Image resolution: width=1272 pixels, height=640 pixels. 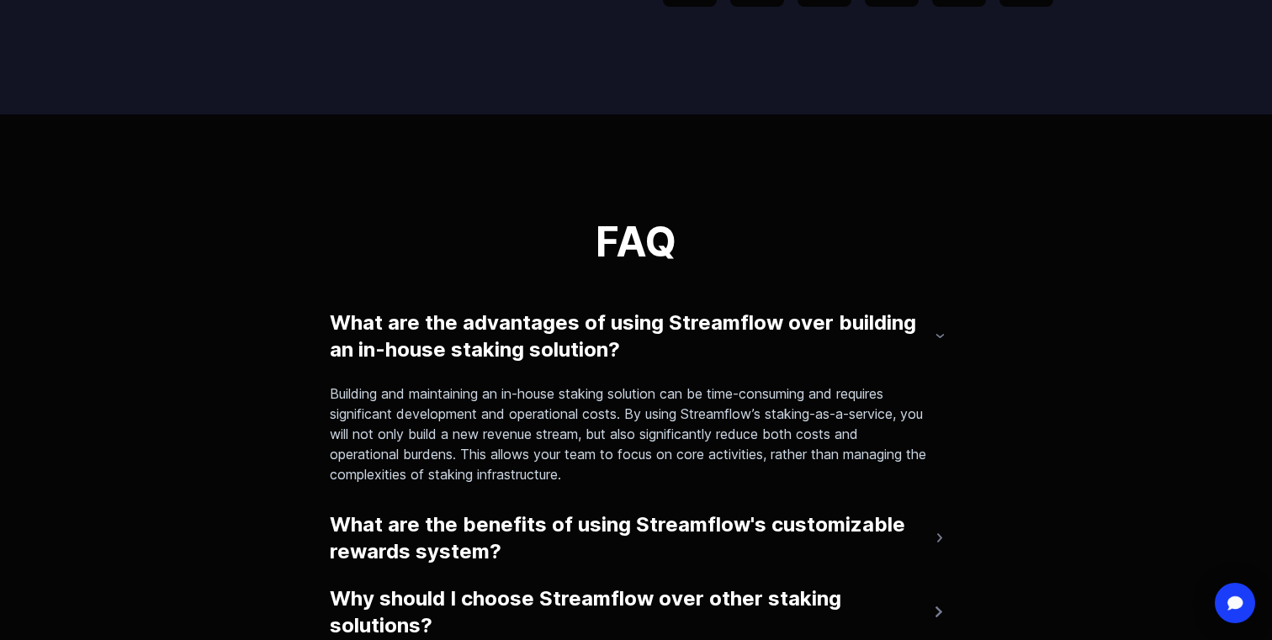 I want to click on h3: FAQ, so click(x=636, y=242).